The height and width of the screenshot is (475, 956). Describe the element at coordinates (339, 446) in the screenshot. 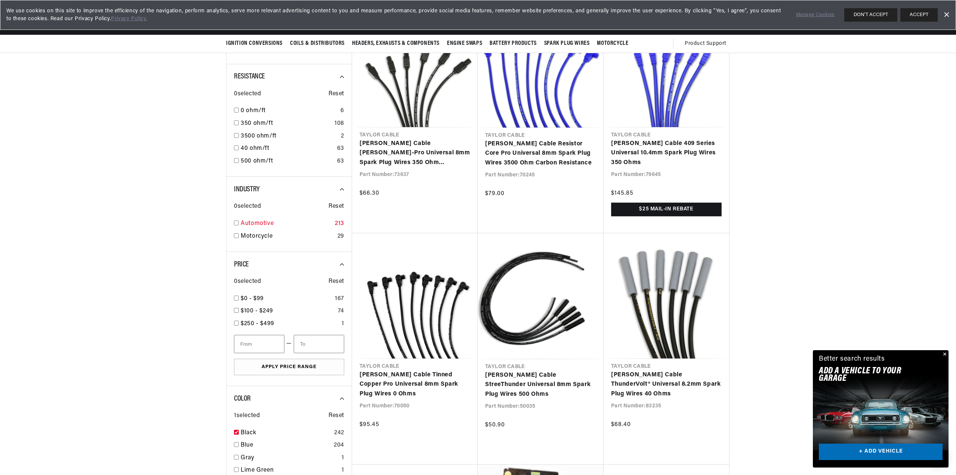

I see `div: 204` at that location.